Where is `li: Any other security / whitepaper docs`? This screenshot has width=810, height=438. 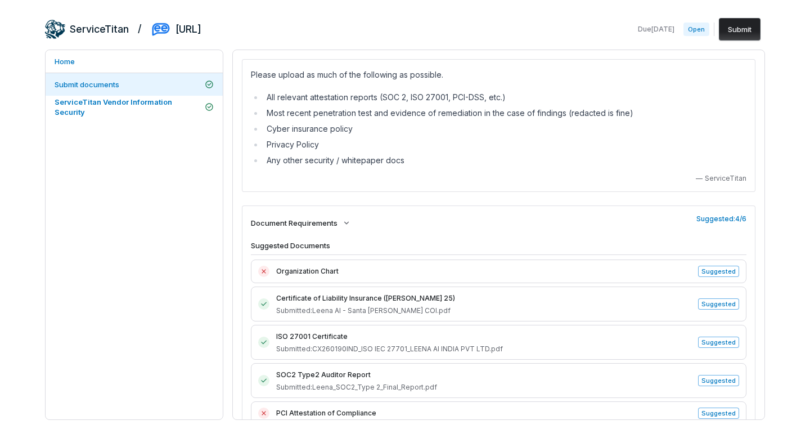 li: Any other security / whitepaper docs is located at coordinates (505, 160).